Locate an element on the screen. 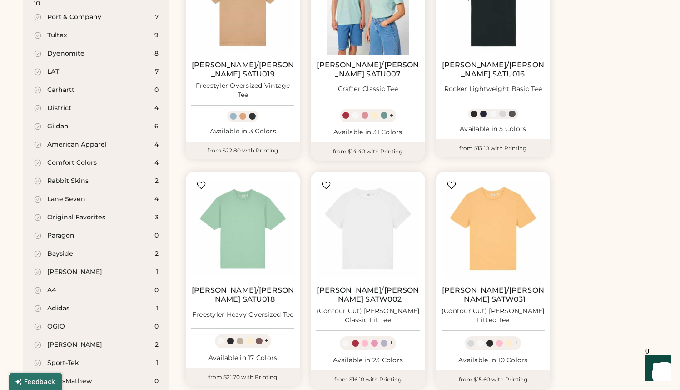 Image resolution: width=680 pixels, height=390 pixels. div: from $13.10 with Printing is located at coordinates (493, 148).